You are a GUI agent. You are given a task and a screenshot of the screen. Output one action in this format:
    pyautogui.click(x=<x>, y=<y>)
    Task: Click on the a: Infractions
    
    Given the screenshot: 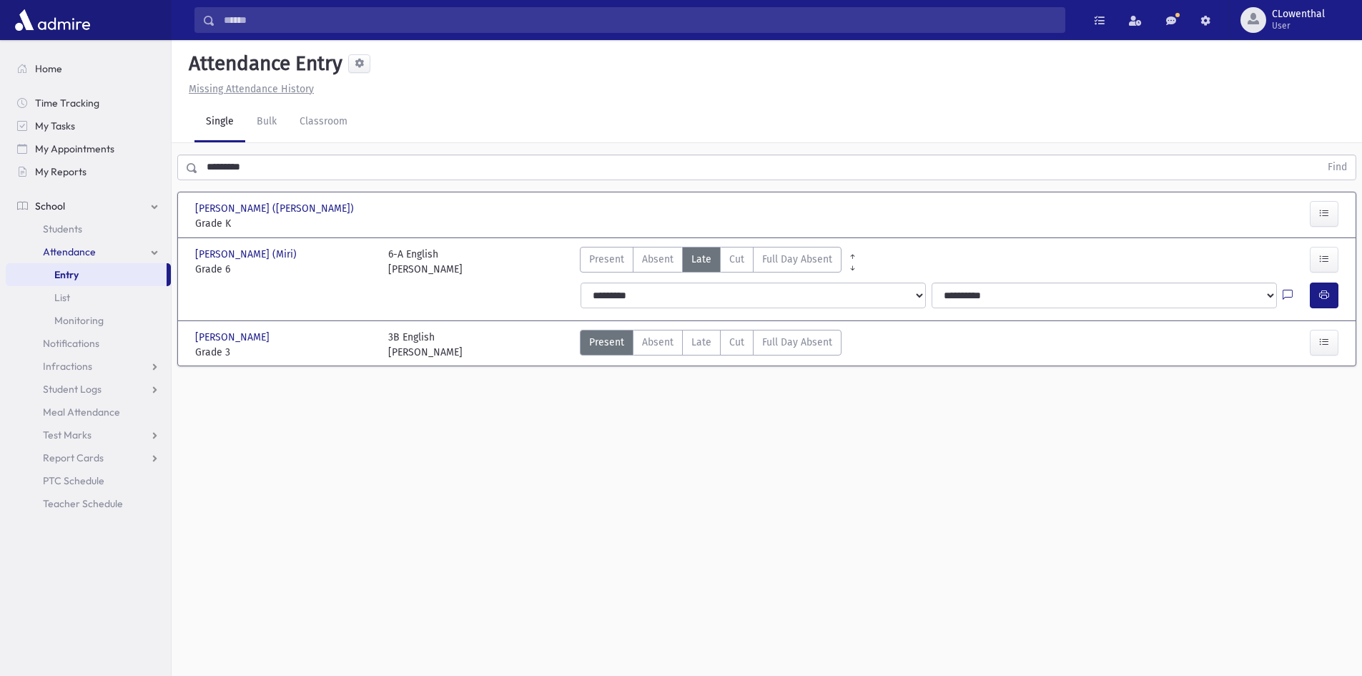 What is the action you would take?
    pyautogui.click(x=88, y=366)
    